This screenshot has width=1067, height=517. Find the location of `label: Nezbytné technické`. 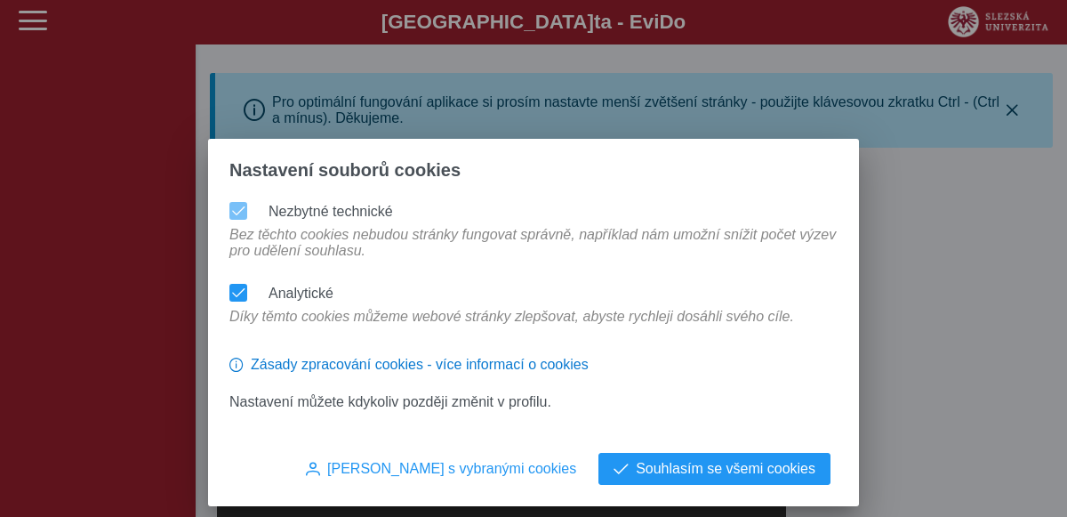

label: Nezbytné technické is located at coordinates (331, 211).